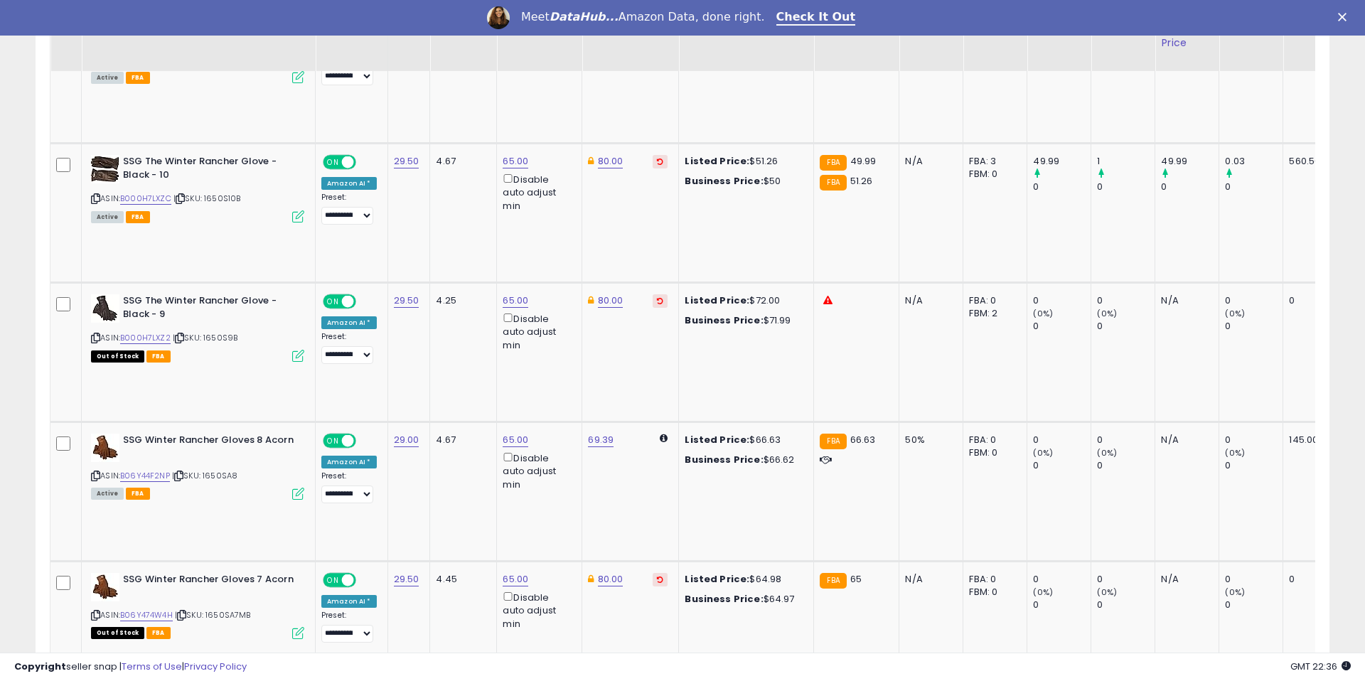  What do you see at coordinates (461, 301) in the screenshot?
I see `div: 4.25` at bounding box center [461, 301].